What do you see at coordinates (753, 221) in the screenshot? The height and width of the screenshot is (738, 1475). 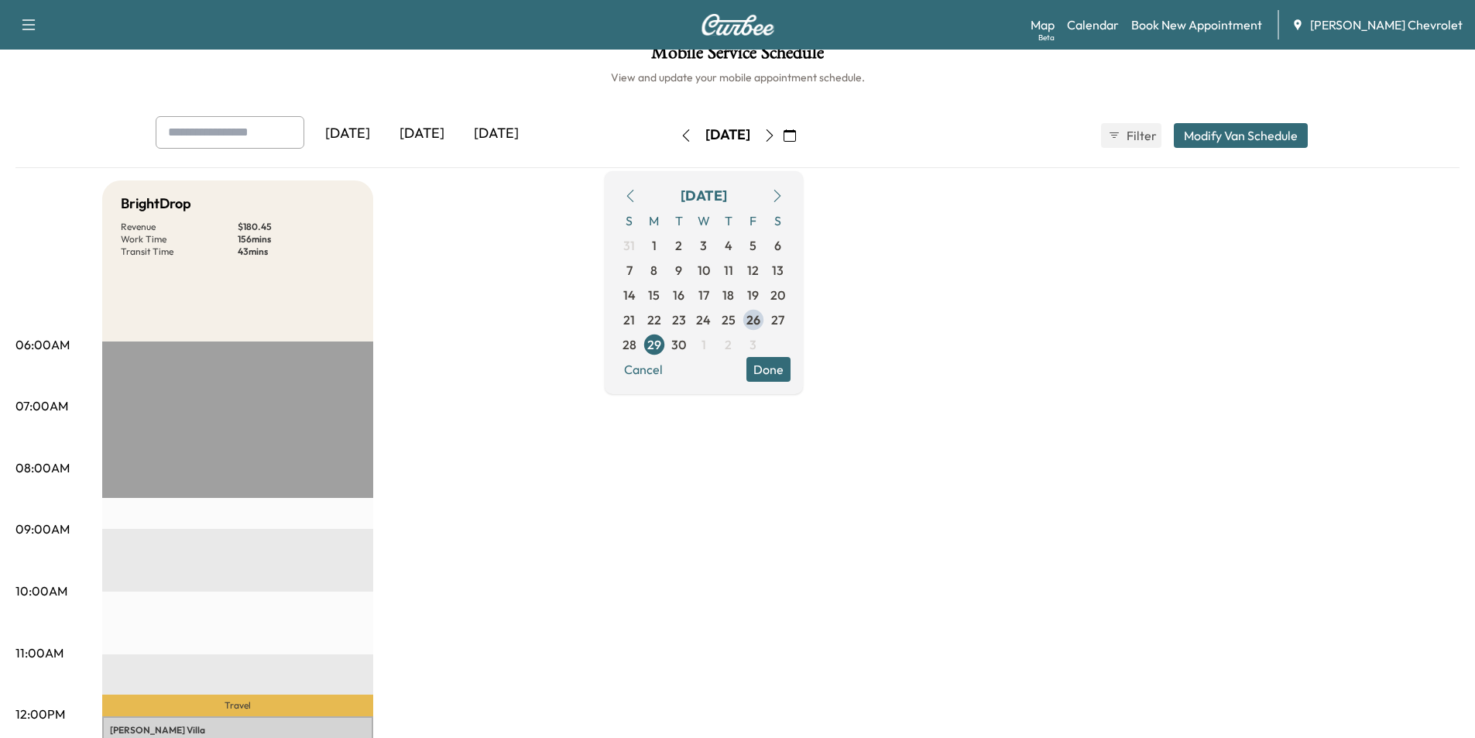 I see `span: F` at bounding box center [753, 221].